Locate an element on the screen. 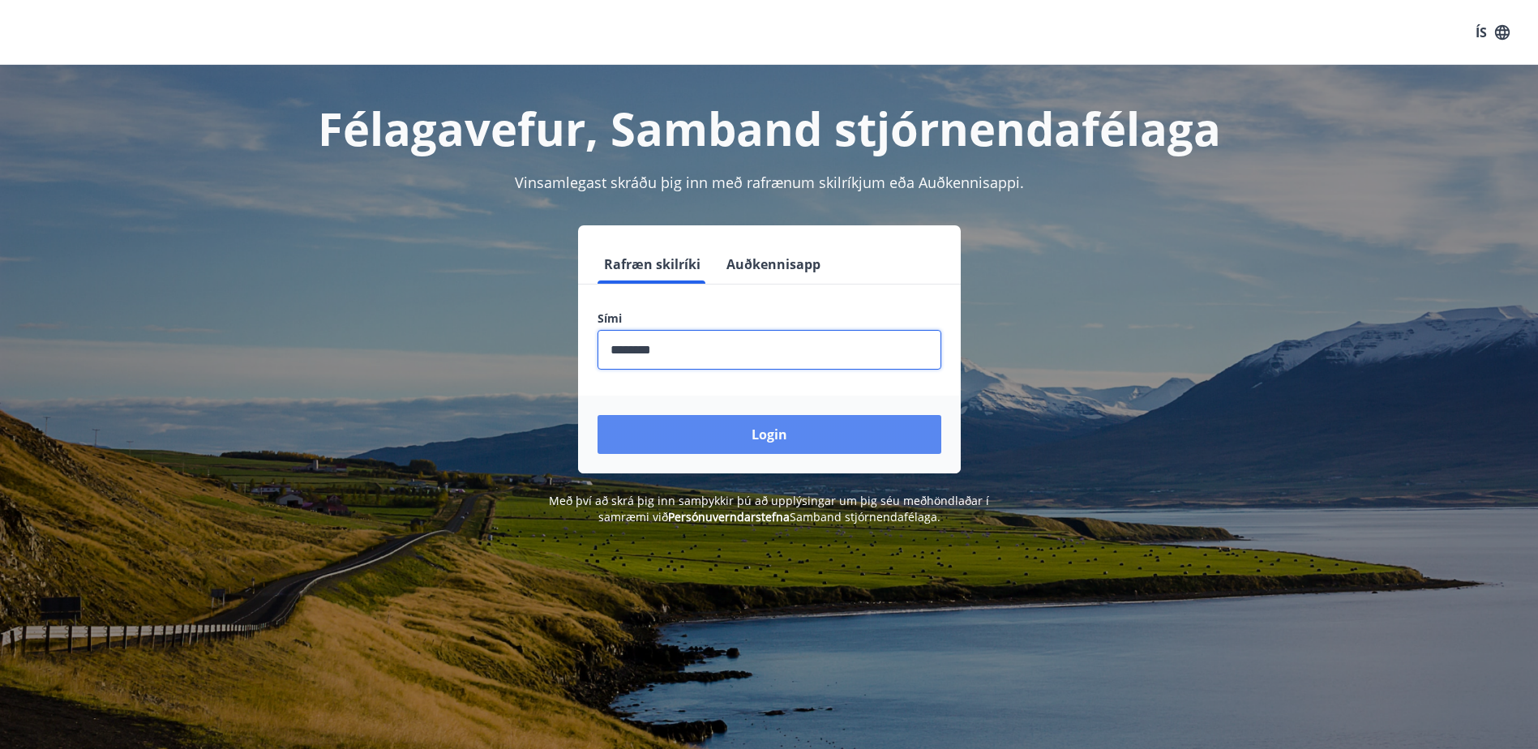 The height and width of the screenshot is (749, 1538). button: Login is located at coordinates (770, 435).